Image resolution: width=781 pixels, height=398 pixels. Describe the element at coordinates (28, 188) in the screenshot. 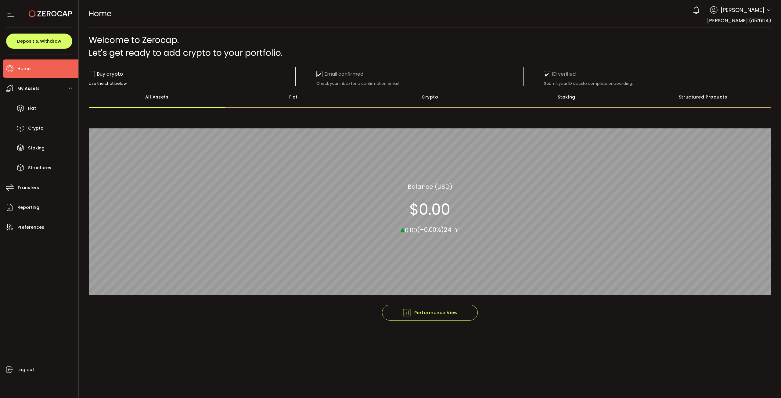

I see `span: Transfers` at that location.